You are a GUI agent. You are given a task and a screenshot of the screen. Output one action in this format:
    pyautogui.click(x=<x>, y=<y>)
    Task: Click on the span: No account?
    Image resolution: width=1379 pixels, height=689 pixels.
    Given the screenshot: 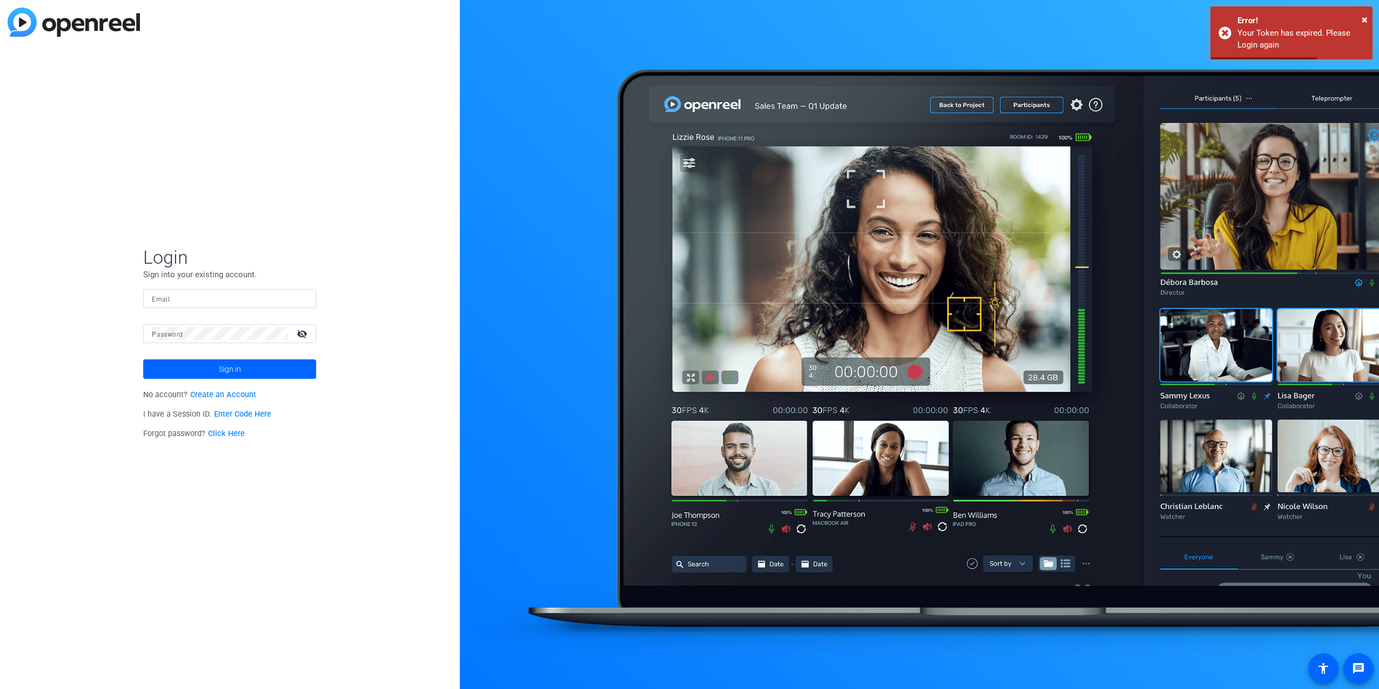 What is the action you would take?
    pyautogui.click(x=199, y=394)
    